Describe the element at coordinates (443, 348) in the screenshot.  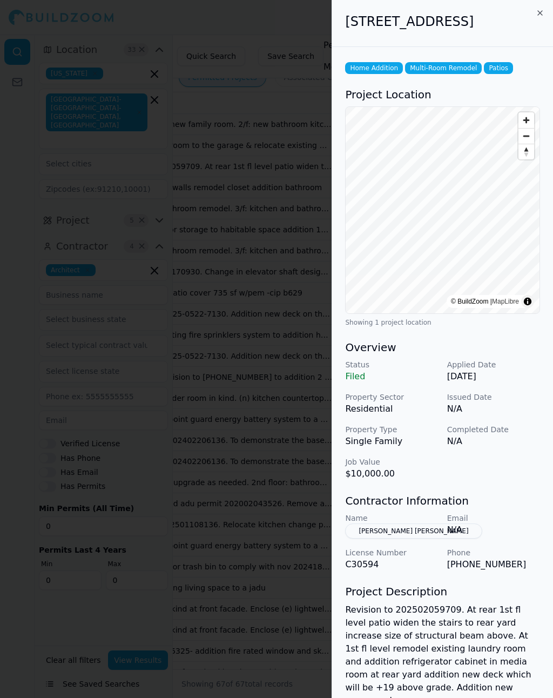
I see `h3: Overview` at that location.